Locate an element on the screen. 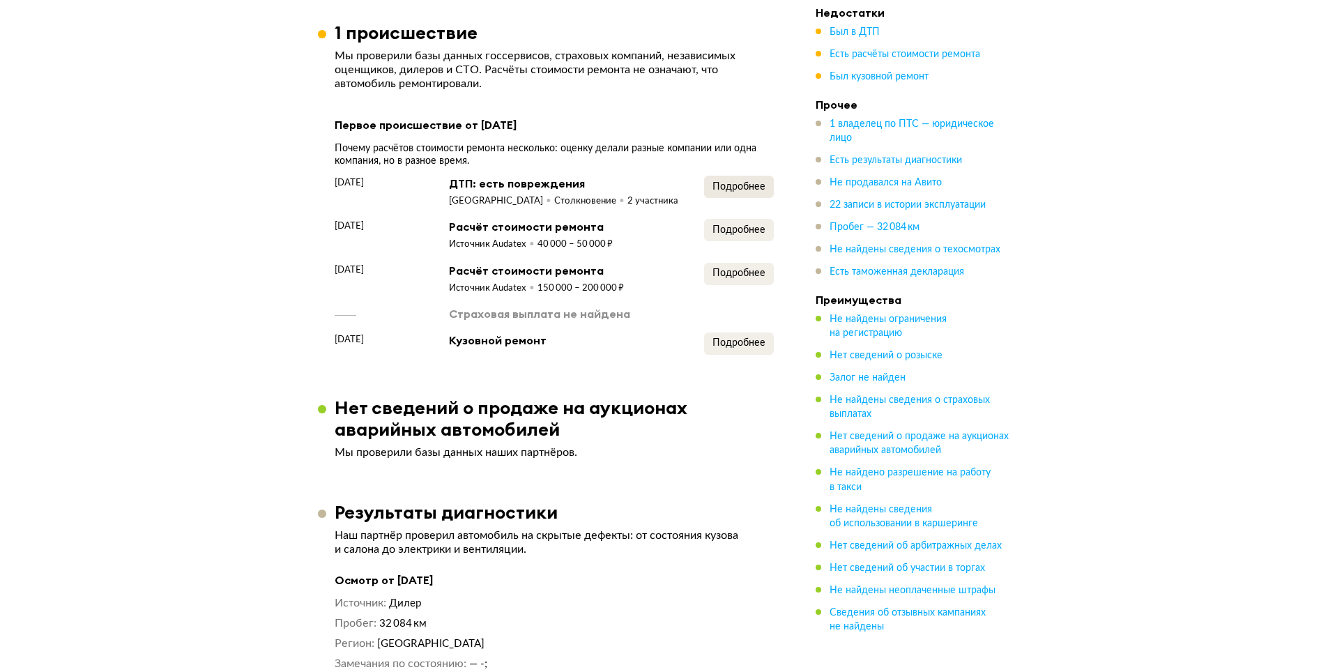 The image size is (1328, 672). span: Не найдены сведения о страховых выплатах is located at coordinates (909, 407).